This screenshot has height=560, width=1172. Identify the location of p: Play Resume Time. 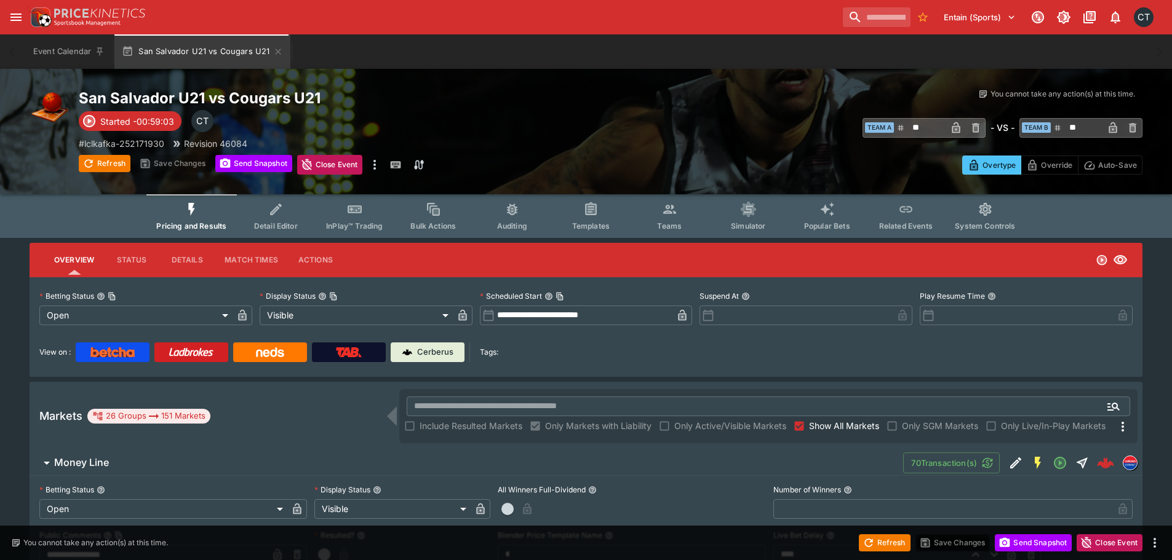
(952, 296).